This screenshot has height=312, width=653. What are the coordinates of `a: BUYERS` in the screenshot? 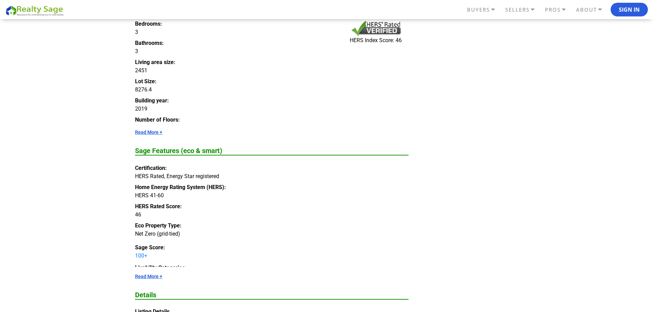 It's located at (485, 10).